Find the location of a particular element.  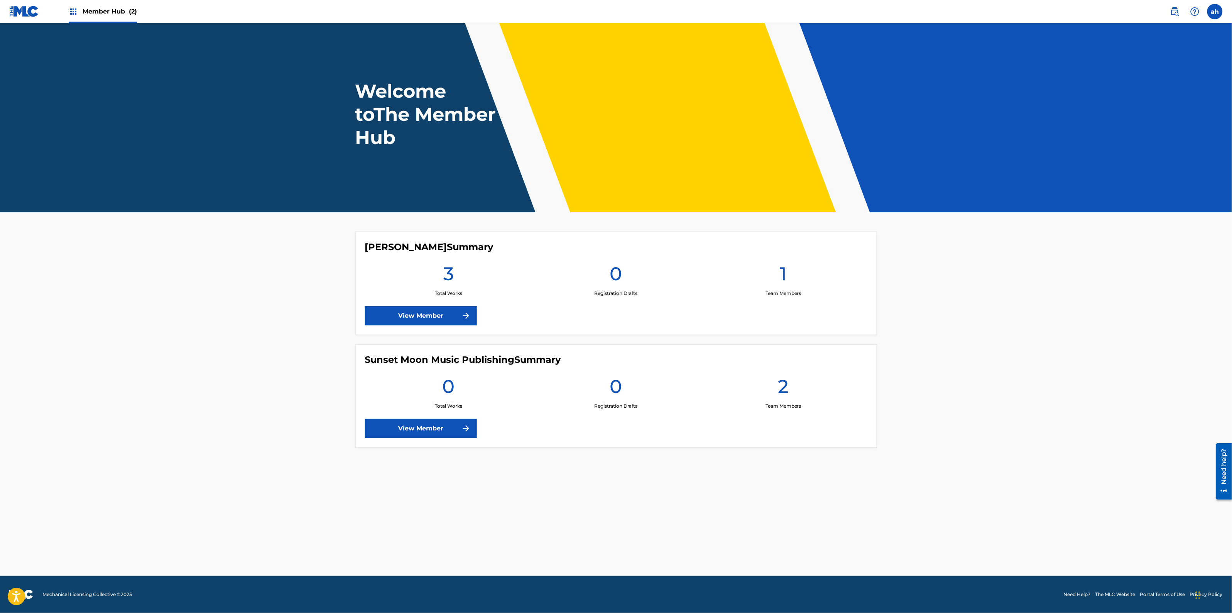

img: search is located at coordinates (1175, 12).